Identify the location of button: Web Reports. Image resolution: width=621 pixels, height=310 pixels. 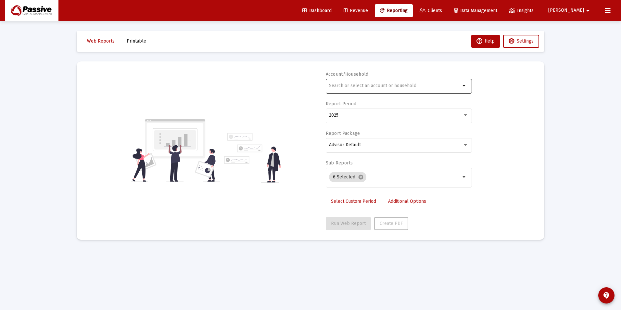
(101, 41).